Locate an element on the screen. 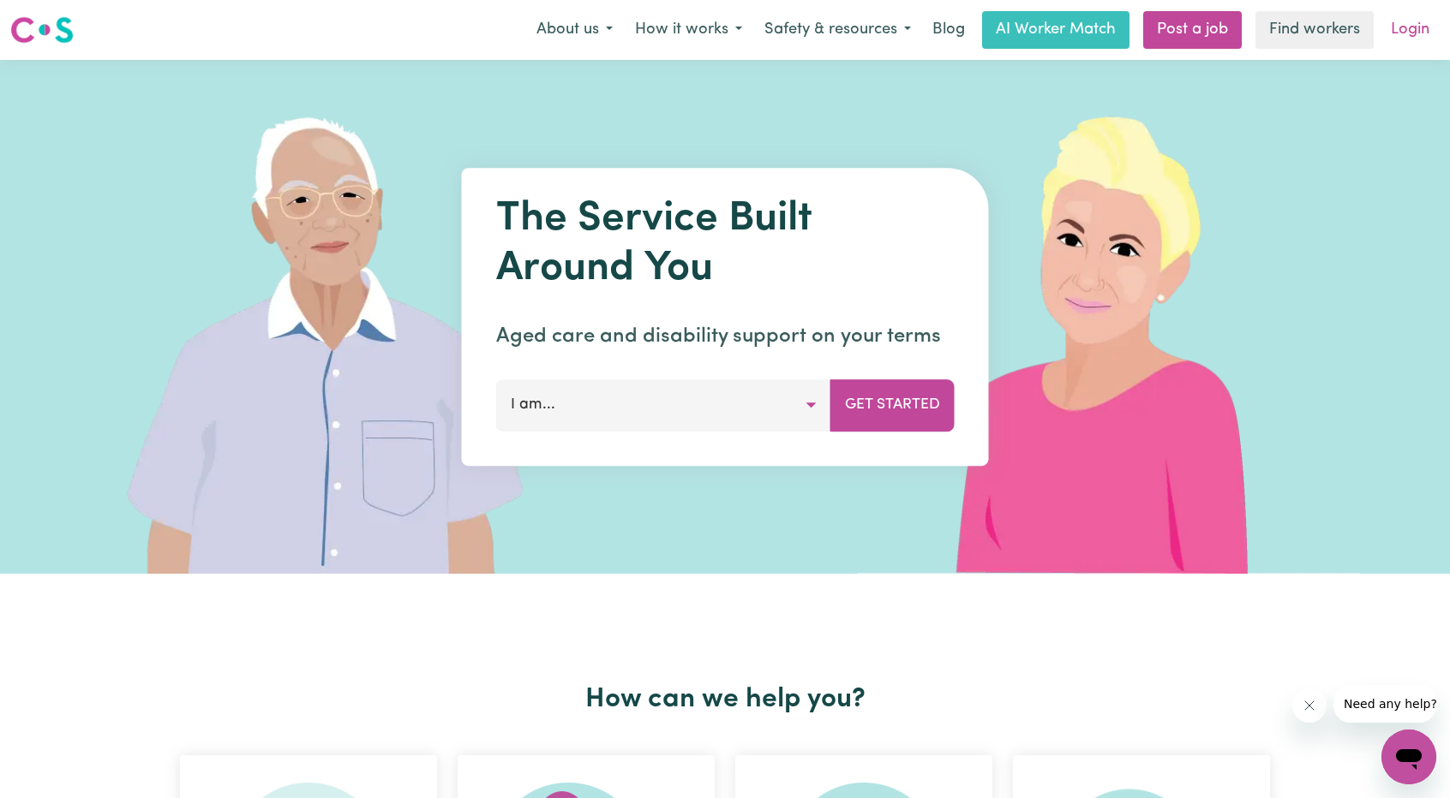  h1: The Service Built Around You is located at coordinates (725, 244).